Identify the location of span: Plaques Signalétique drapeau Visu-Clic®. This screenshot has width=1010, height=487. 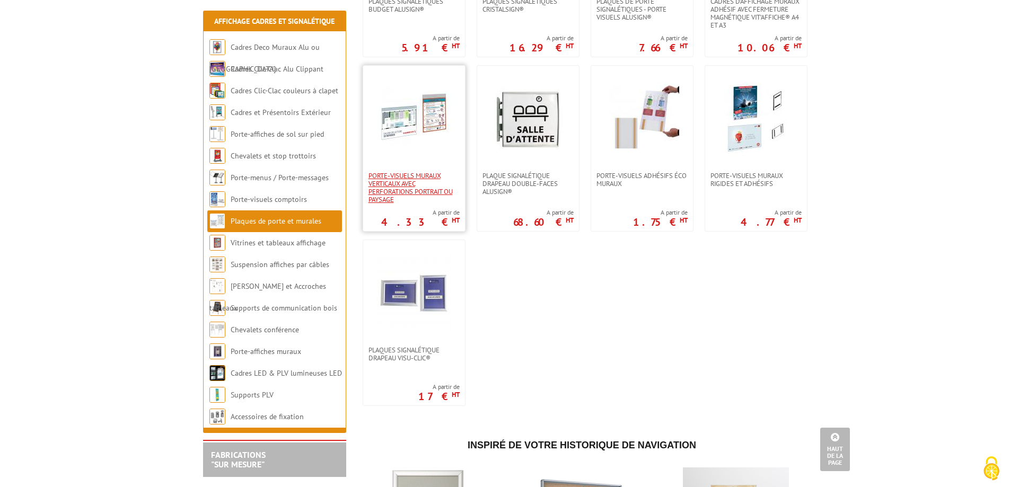
(414, 354).